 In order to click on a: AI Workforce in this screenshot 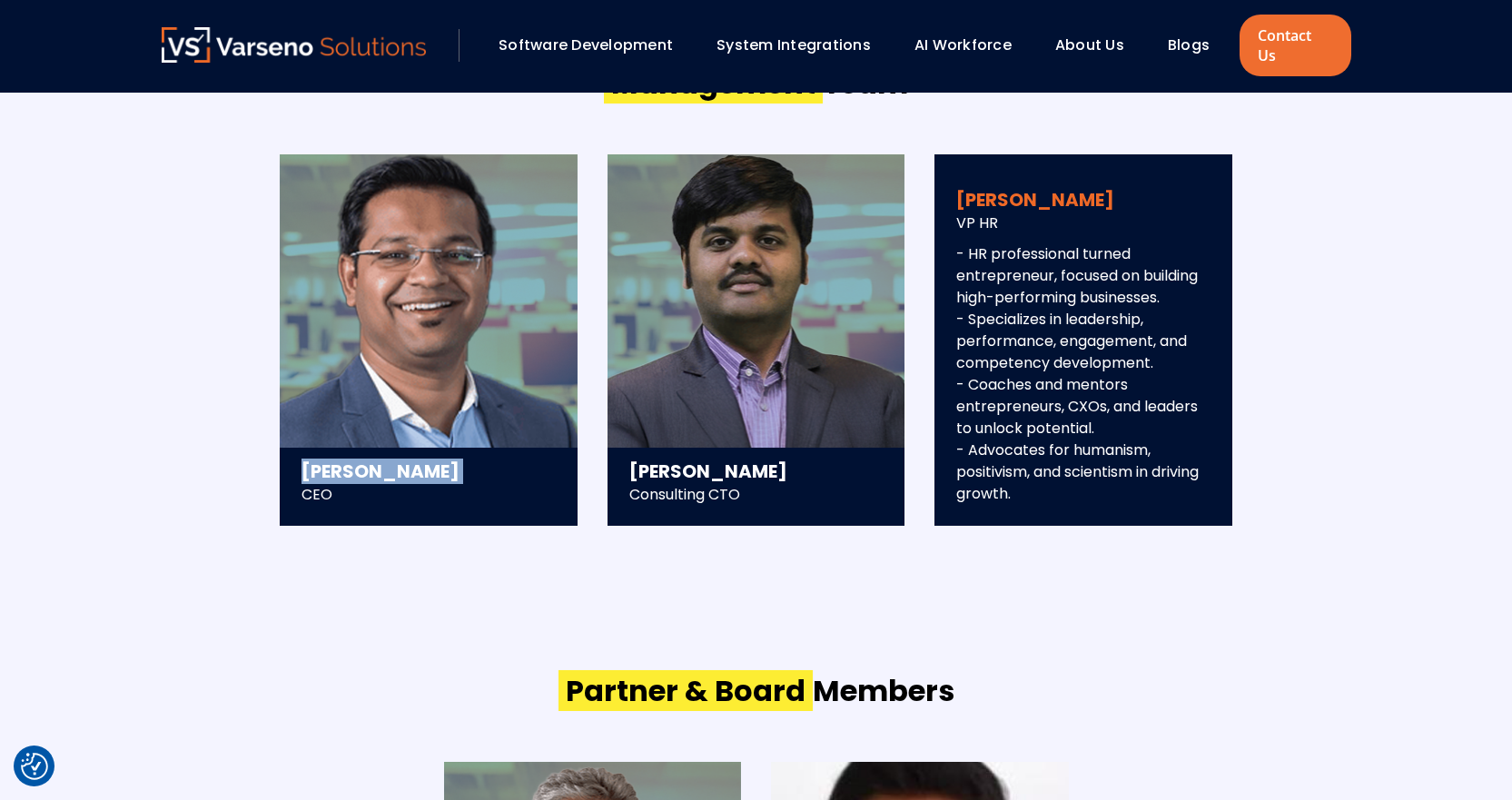, I will do `click(963, 45)`.